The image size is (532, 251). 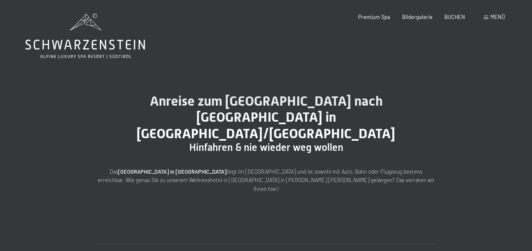 What do you see at coordinates (374, 17) in the screenshot?
I see `span: Premium Spa` at bounding box center [374, 17].